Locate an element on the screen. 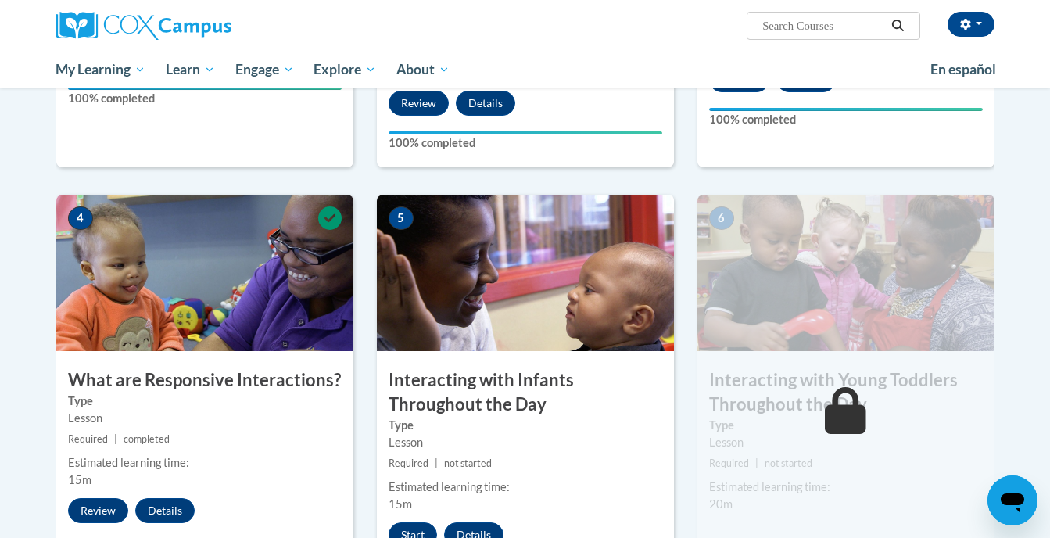  a: Learn is located at coordinates (190, 70).